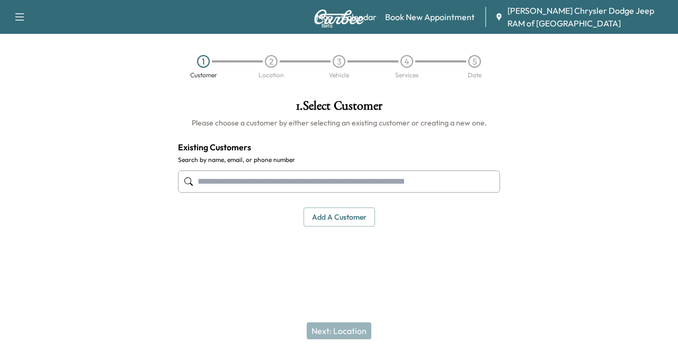 The width and height of the screenshot is (678, 352). What do you see at coordinates (339, 61) in the screenshot?
I see `div: 3` at bounding box center [339, 61].